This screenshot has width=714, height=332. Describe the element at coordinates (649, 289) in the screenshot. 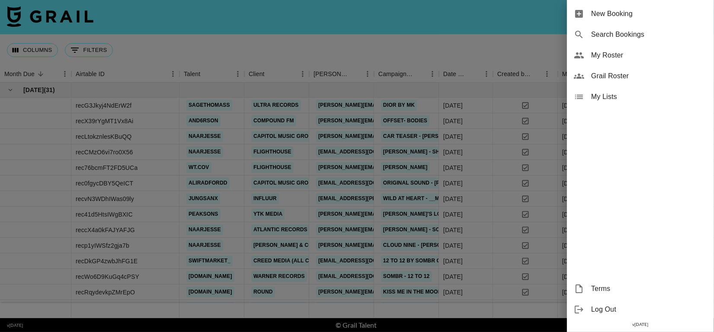

I see `span: Terms` at that location.